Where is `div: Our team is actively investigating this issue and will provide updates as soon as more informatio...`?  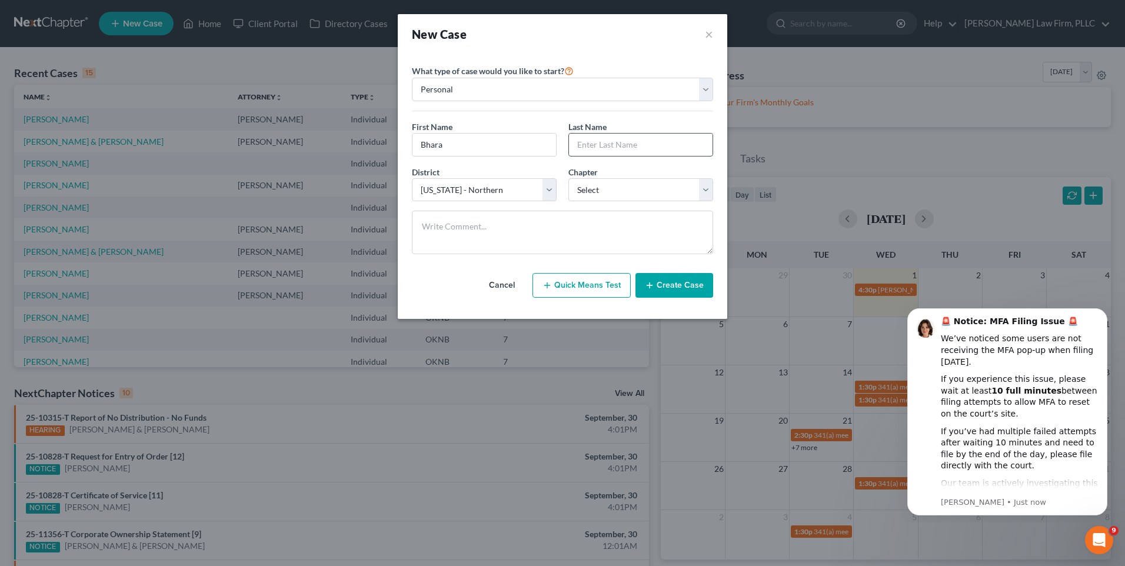 div: Our team is actively investigating this issue and will provide updates as soon as more informatio... is located at coordinates (130, 197).